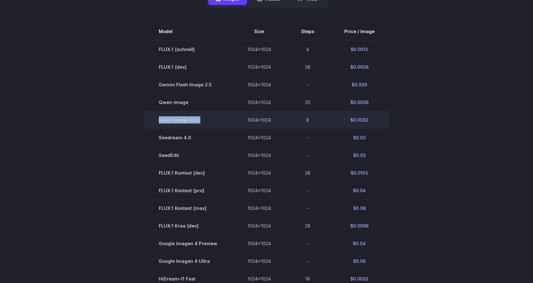 Image resolution: width=533 pixels, height=283 pixels. What do you see at coordinates (188, 32) in the screenshot?
I see `th: Model` at bounding box center [188, 32].